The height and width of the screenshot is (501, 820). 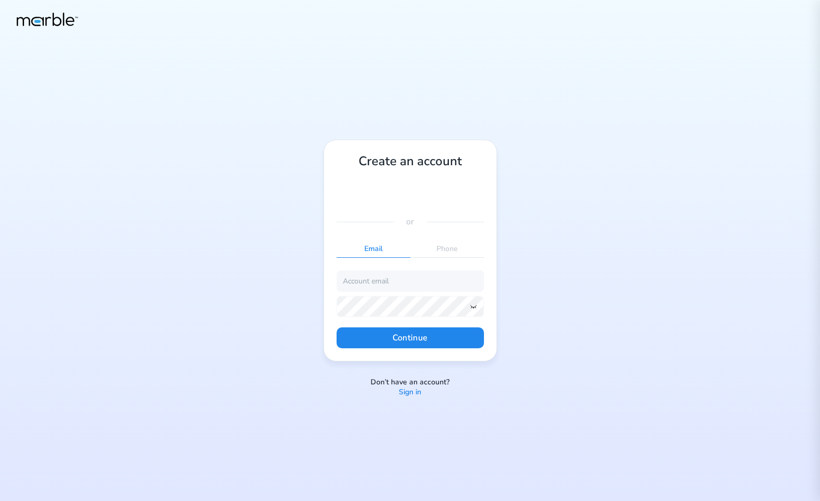 What do you see at coordinates (410, 281) in the screenshot?
I see `input: Account email` at bounding box center [410, 281].